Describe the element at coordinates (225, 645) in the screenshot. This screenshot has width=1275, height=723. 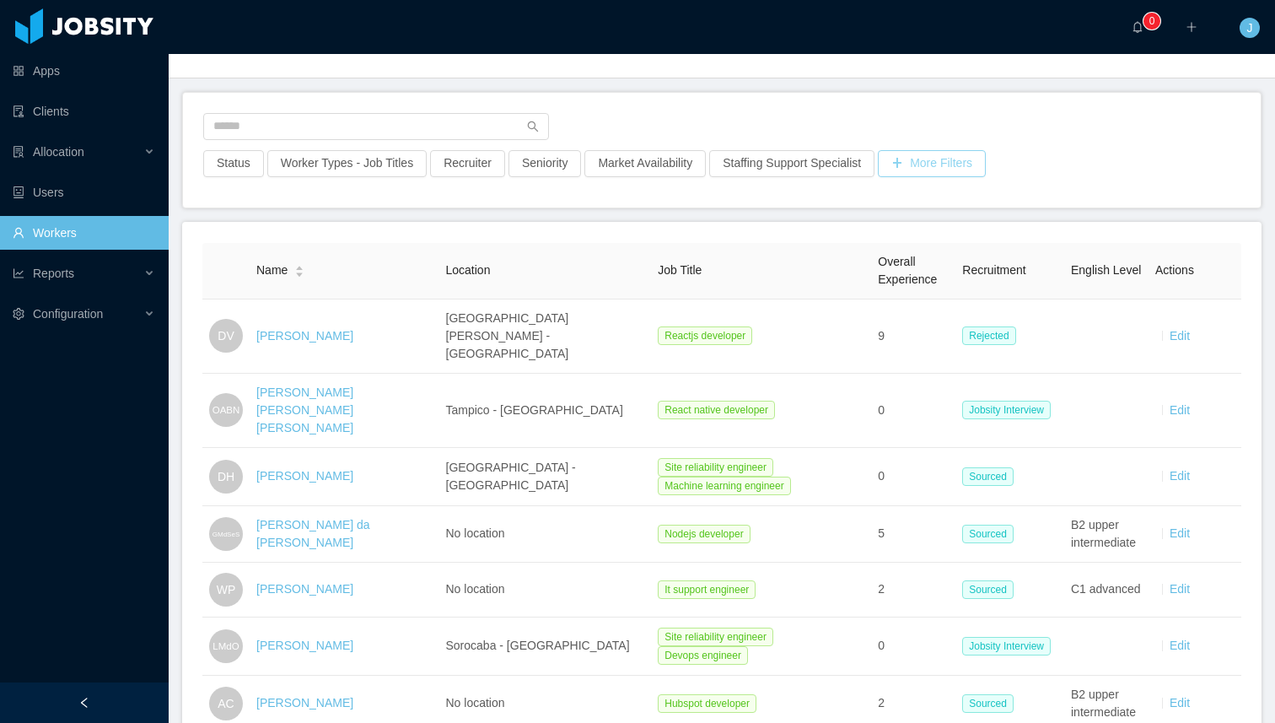
I see `span: LMdO` at that location.